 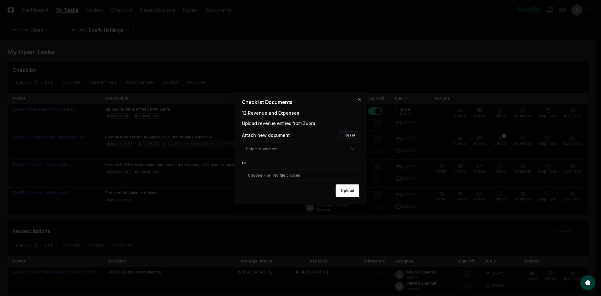 I want to click on div: Upload revenue entries from Zuora, so click(x=301, y=123).